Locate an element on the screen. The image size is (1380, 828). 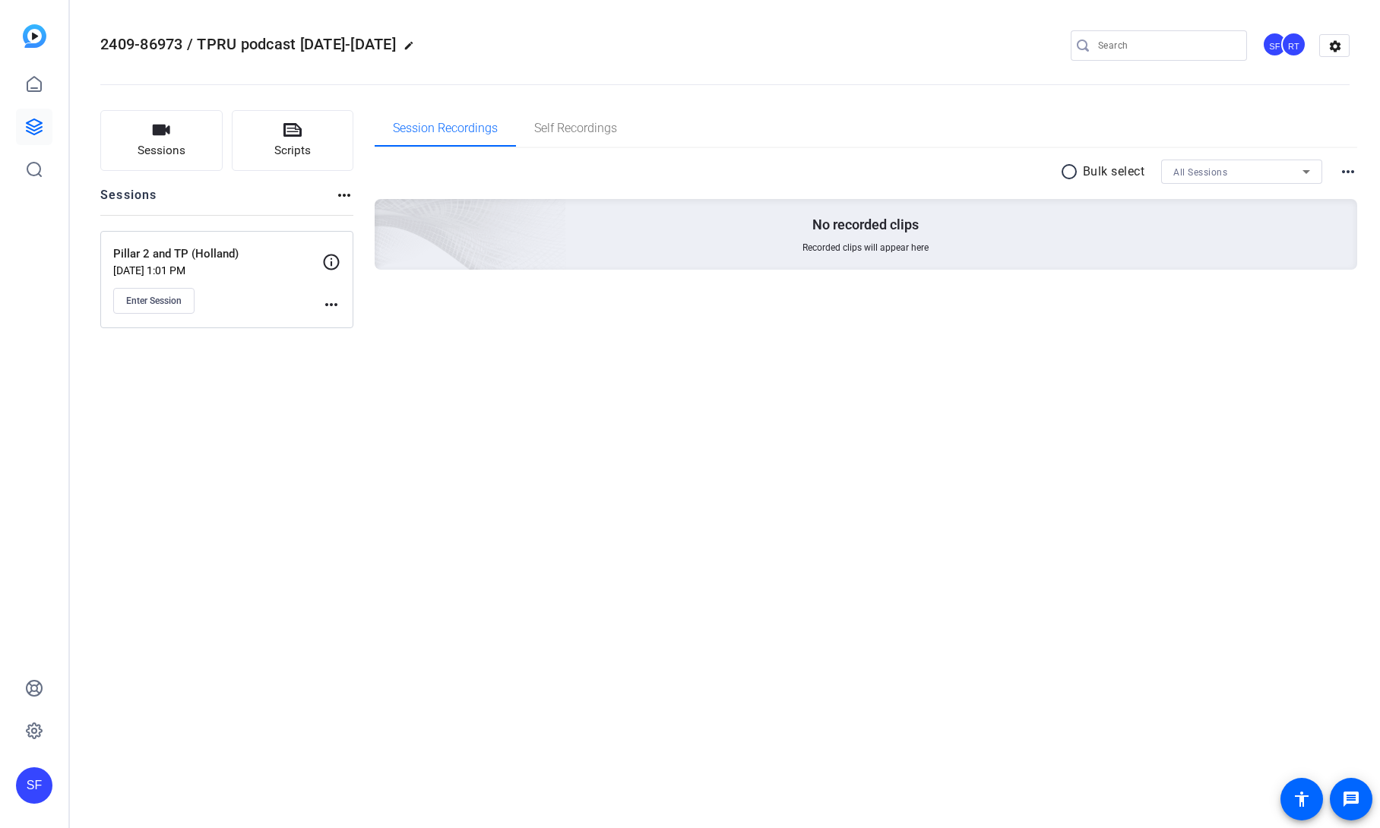
span: Scripts is located at coordinates (293, 150).